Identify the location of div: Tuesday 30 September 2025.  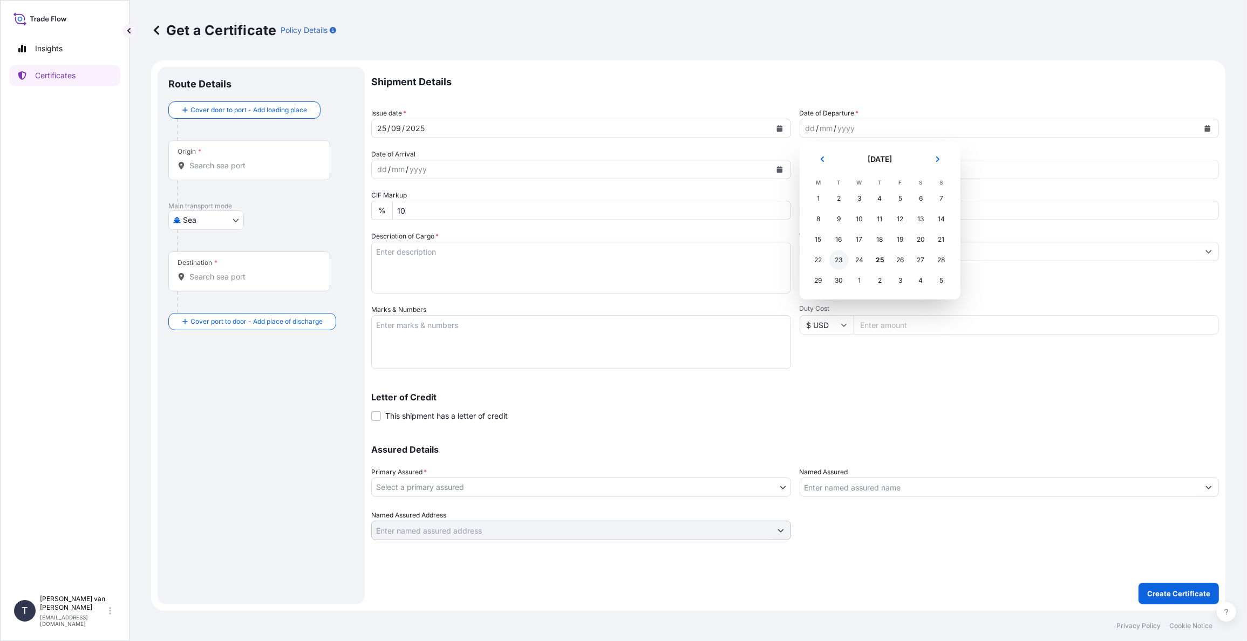
(839, 280).